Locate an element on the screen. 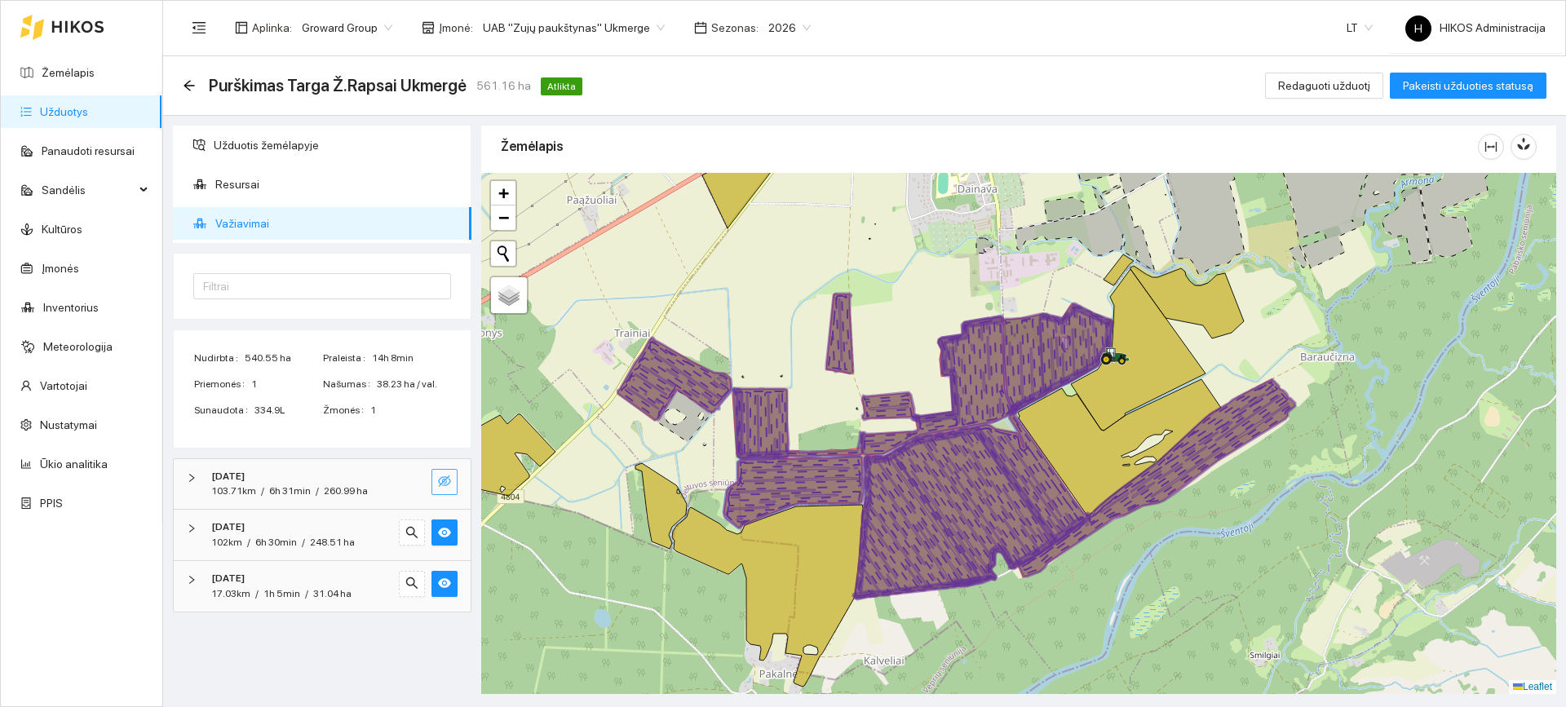 Image resolution: width=1566 pixels, height=707 pixels. span: 38.23 ha / val. is located at coordinates (414, 384).